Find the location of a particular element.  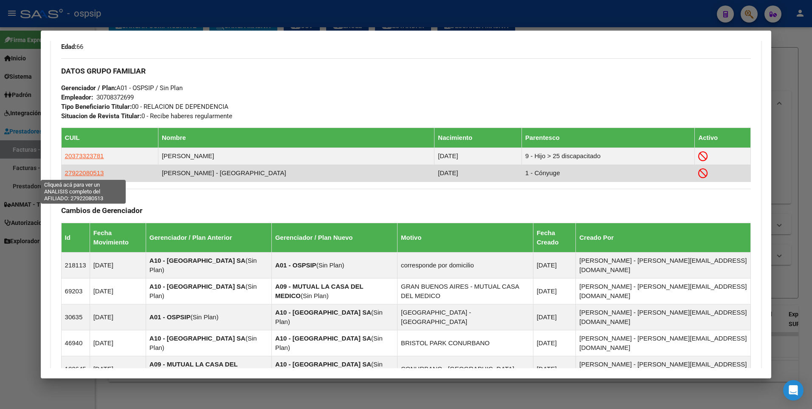

strong: Gerenciador / Plan: is located at coordinates (89, 88).